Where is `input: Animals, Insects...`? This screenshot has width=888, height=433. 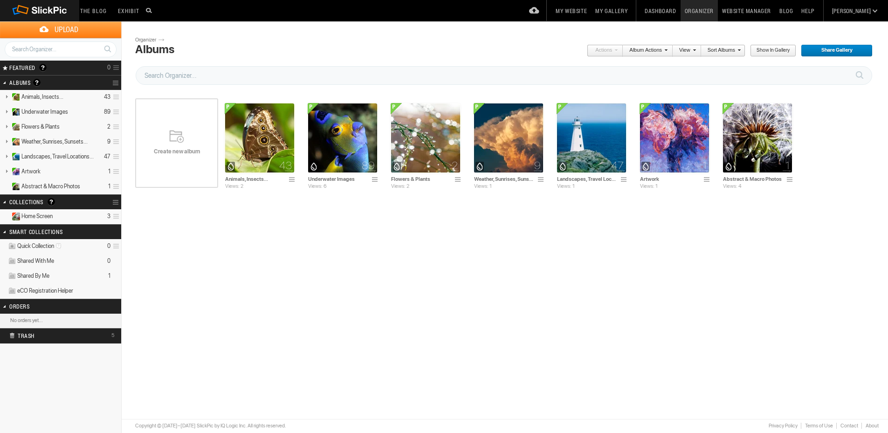
input: Animals, Insects... is located at coordinates (255, 179).